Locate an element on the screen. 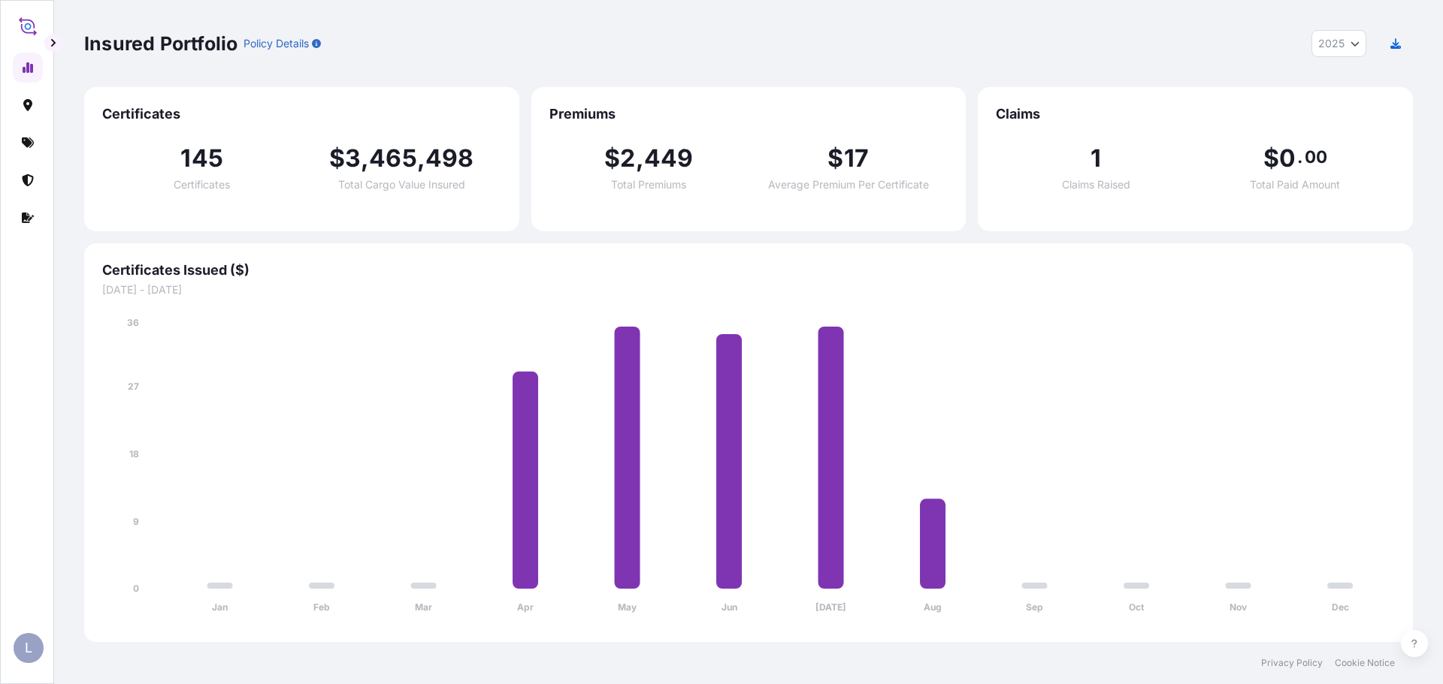 This screenshot has height=684, width=1443. span: 465 is located at coordinates (393, 159).